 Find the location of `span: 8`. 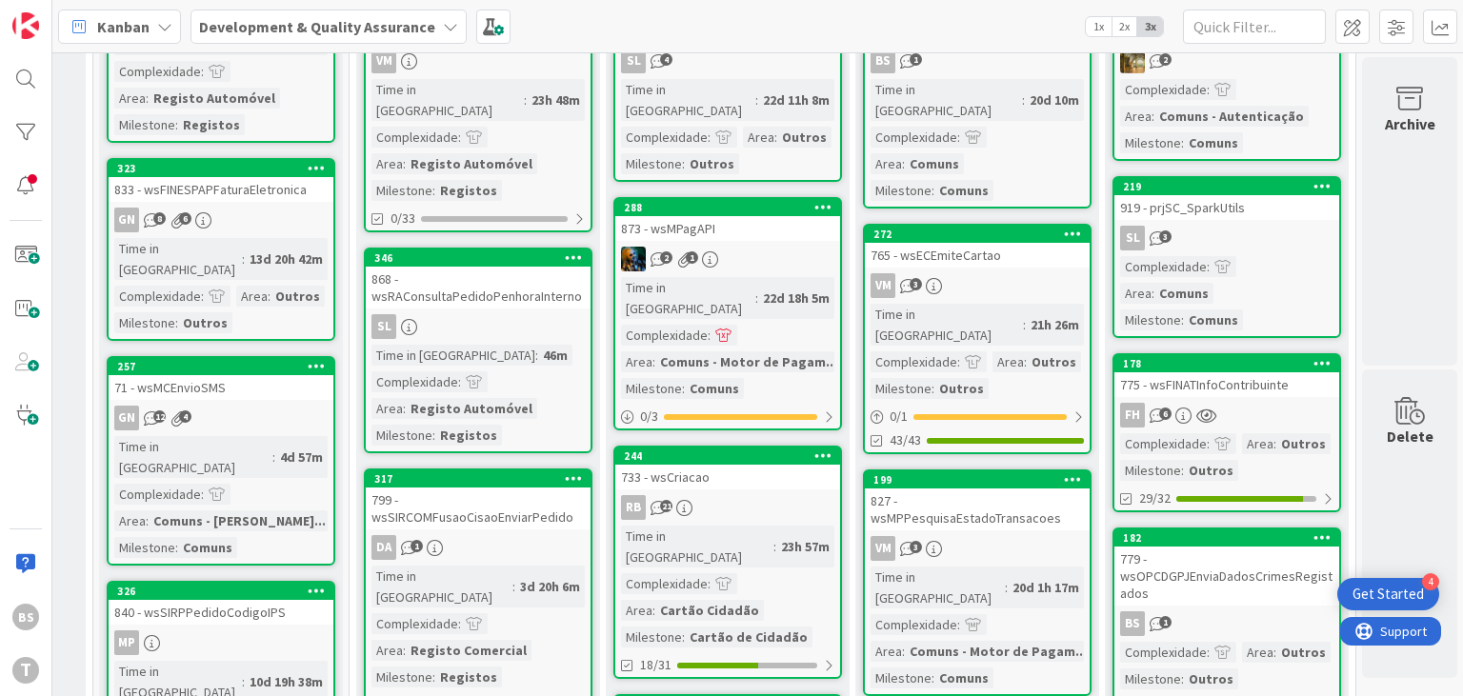

span: 8 is located at coordinates (159, 218).